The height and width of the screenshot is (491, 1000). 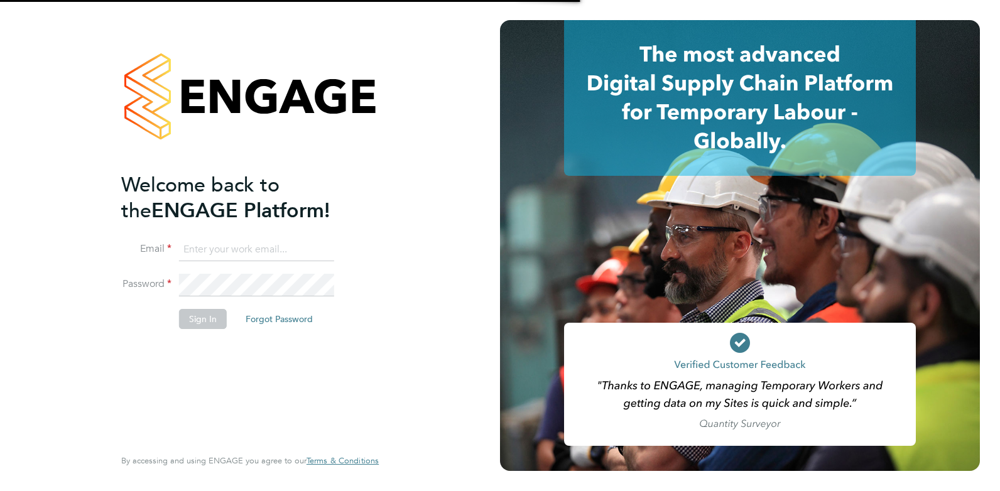 I want to click on span: Welcome back to the, so click(x=200, y=198).